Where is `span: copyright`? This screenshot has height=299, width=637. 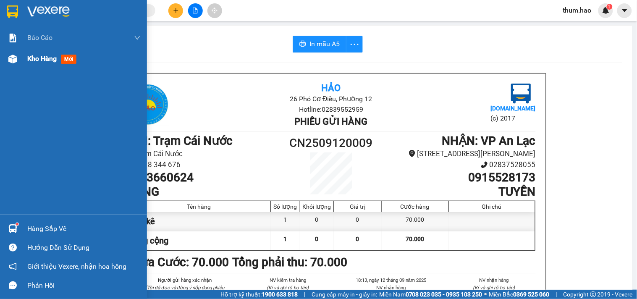
span: copyright is located at coordinates (593, 294).